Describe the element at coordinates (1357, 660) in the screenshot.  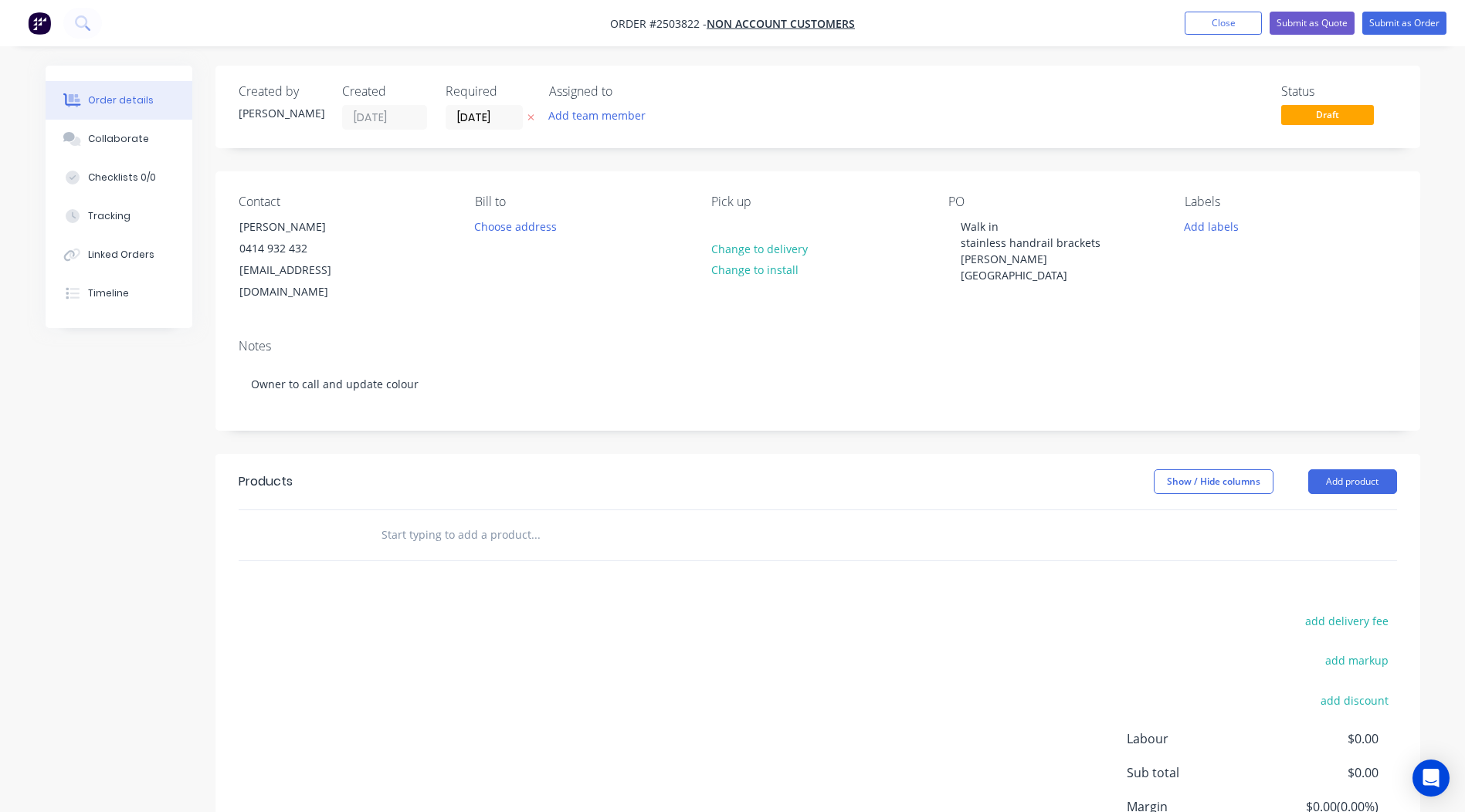
I see `button: add markup` at that location.